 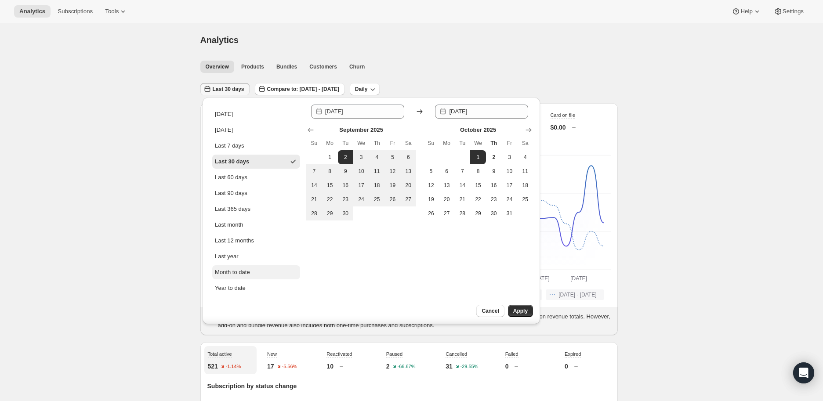 What do you see at coordinates (229, 89) in the screenshot?
I see `span: Last 30 days` at bounding box center [229, 89].